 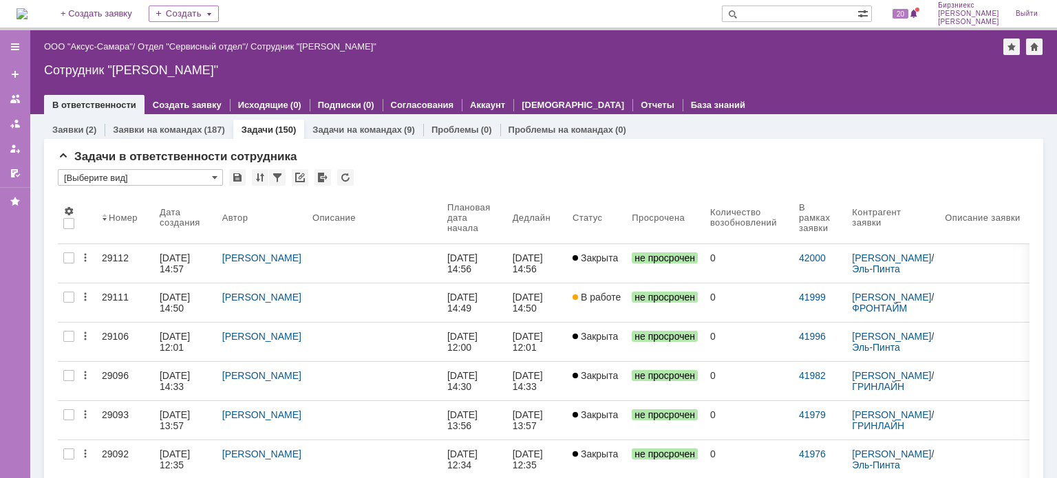 What do you see at coordinates (125, 342) in the screenshot?
I see `a: 29106` at bounding box center [125, 342].